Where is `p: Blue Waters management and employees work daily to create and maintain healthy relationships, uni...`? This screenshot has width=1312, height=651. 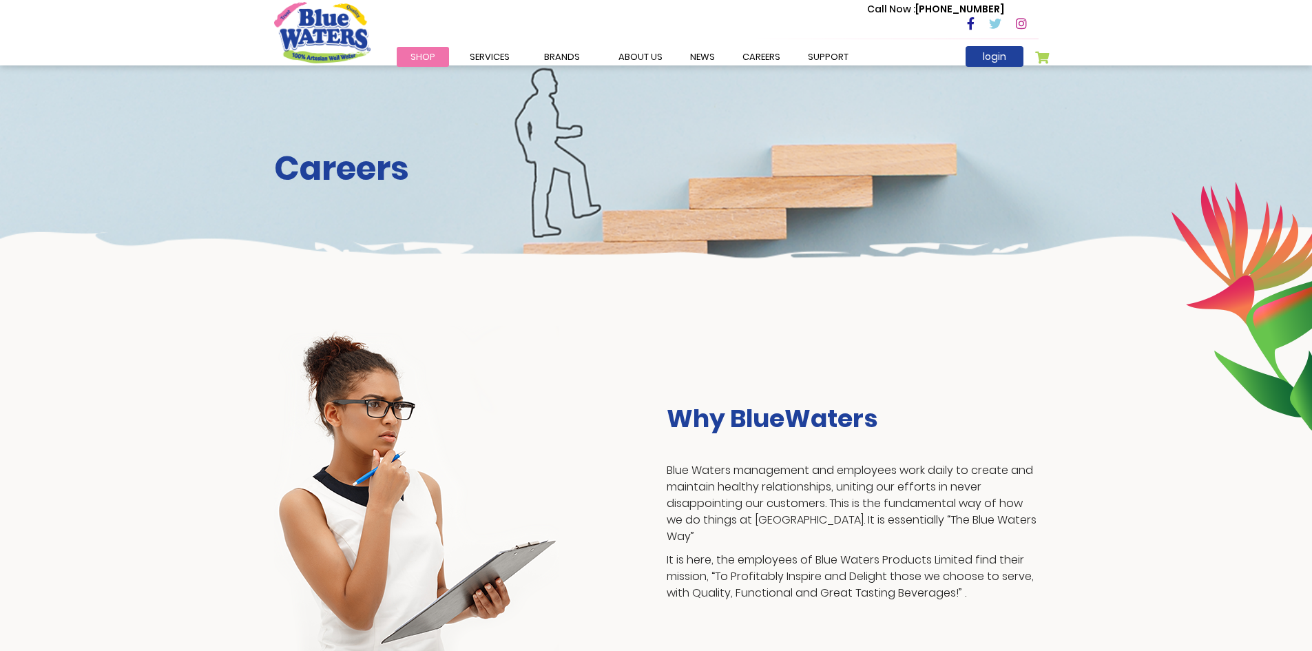 p: Blue Waters management and employees work daily to create and maintain healthy relationships, uni... is located at coordinates (852, 503).